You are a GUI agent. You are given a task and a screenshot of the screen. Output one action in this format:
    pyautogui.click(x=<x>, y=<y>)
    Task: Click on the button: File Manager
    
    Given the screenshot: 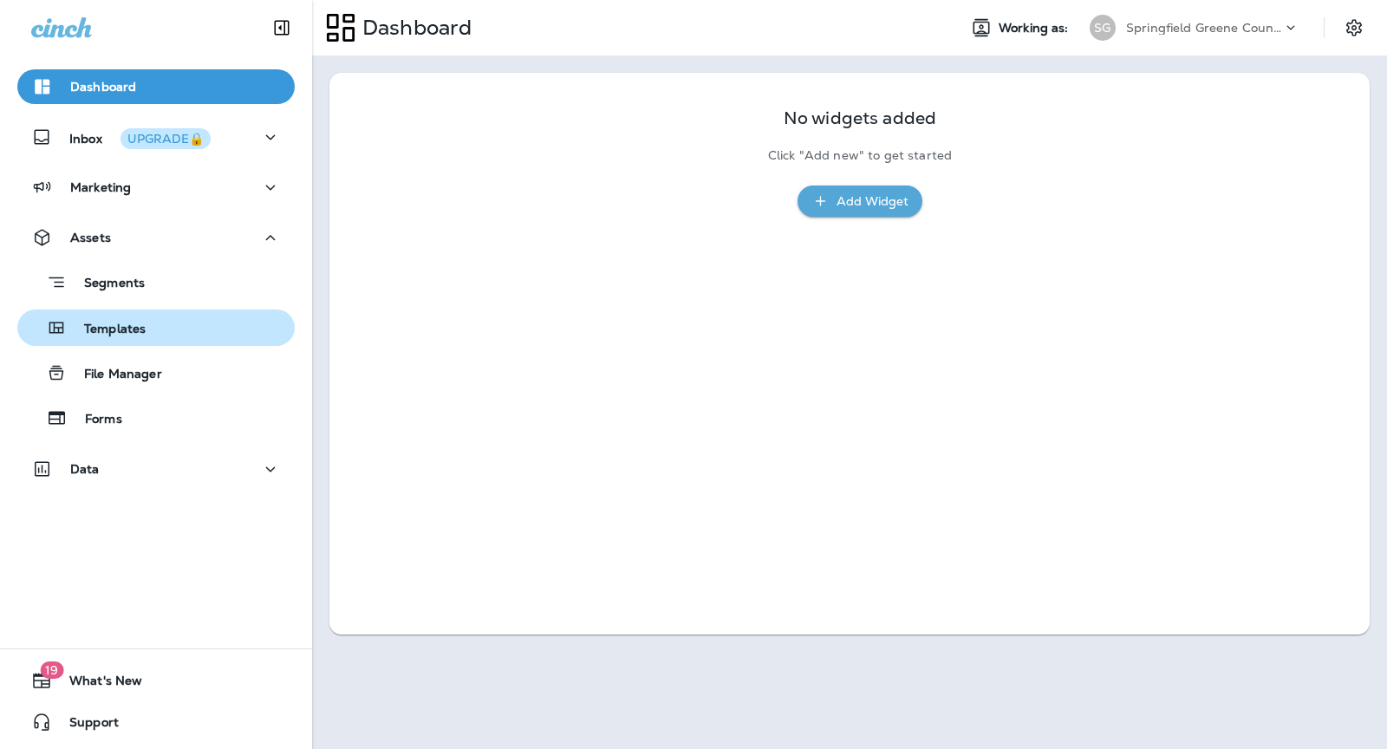 What is the action you would take?
    pyautogui.click(x=156, y=373)
    